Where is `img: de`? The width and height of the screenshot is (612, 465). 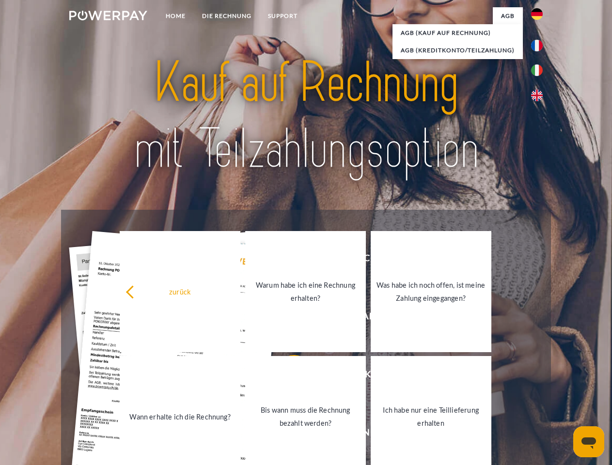
img: de is located at coordinates (537, 14).